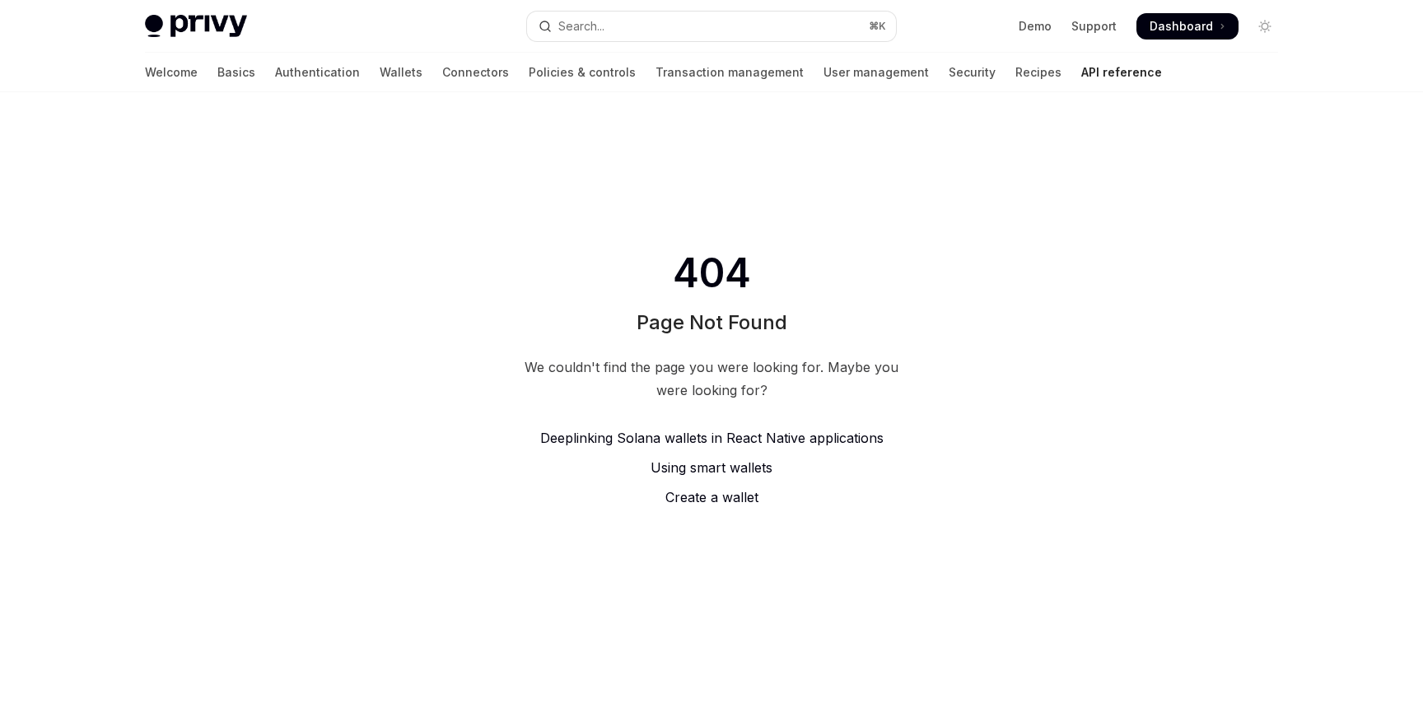 This screenshot has width=1423, height=712. What do you see at coordinates (582, 72) in the screenshot?
I see `a: Policies & controls` at bounding box center [582, 72].